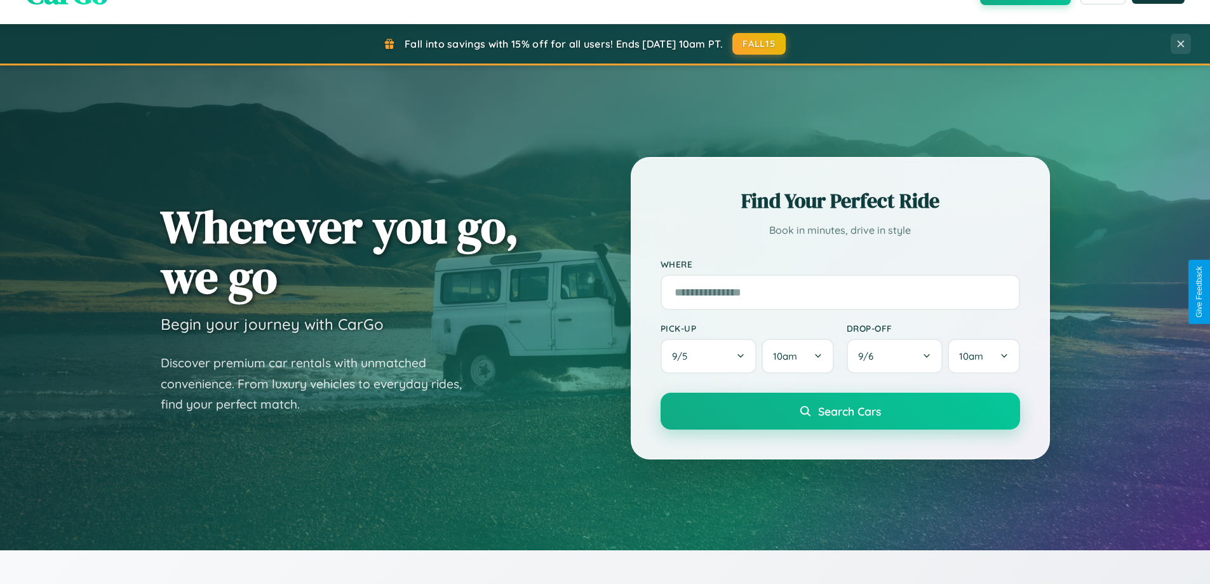 Image resolution: width=1210 pixels, height=584 pixels. I want to click on p: Book in minutes, drive in style, so click(840, 230).